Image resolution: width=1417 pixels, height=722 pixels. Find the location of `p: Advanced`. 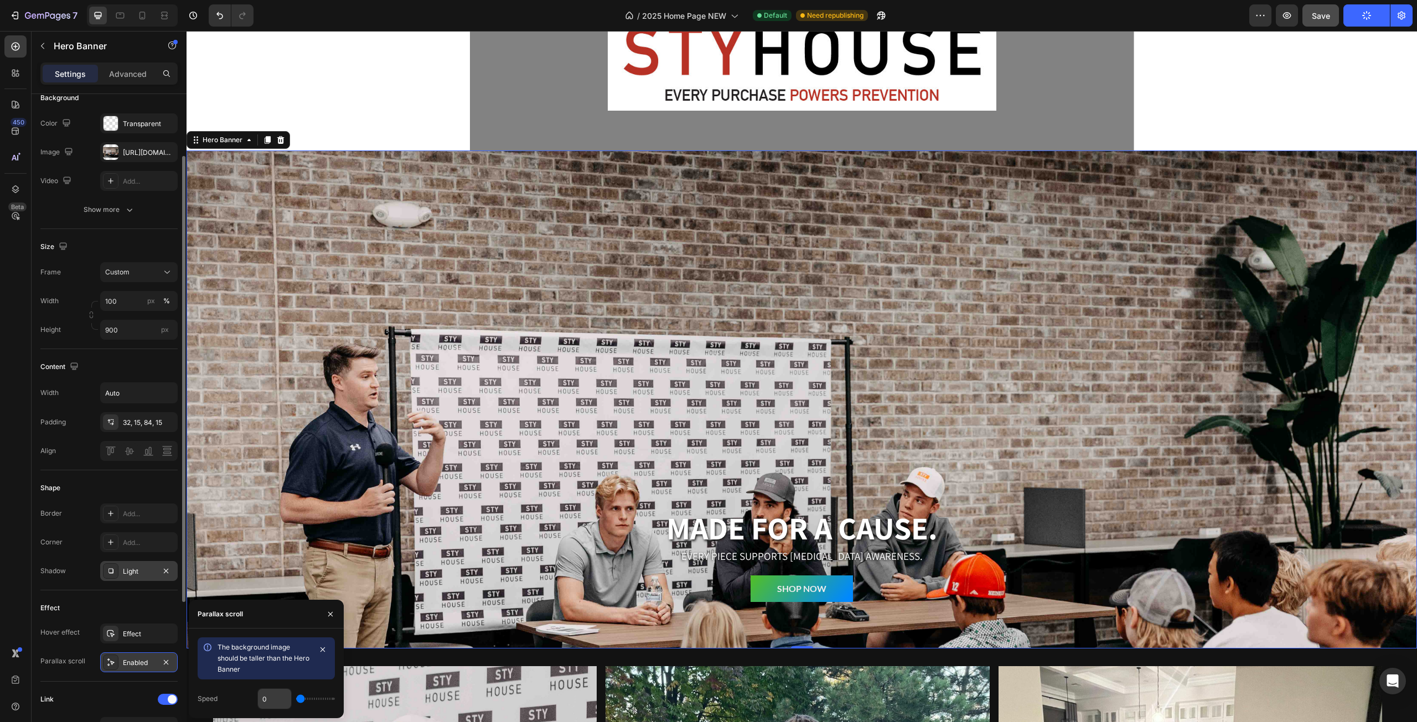

p: Advanced is located at coordinates (128, 74).